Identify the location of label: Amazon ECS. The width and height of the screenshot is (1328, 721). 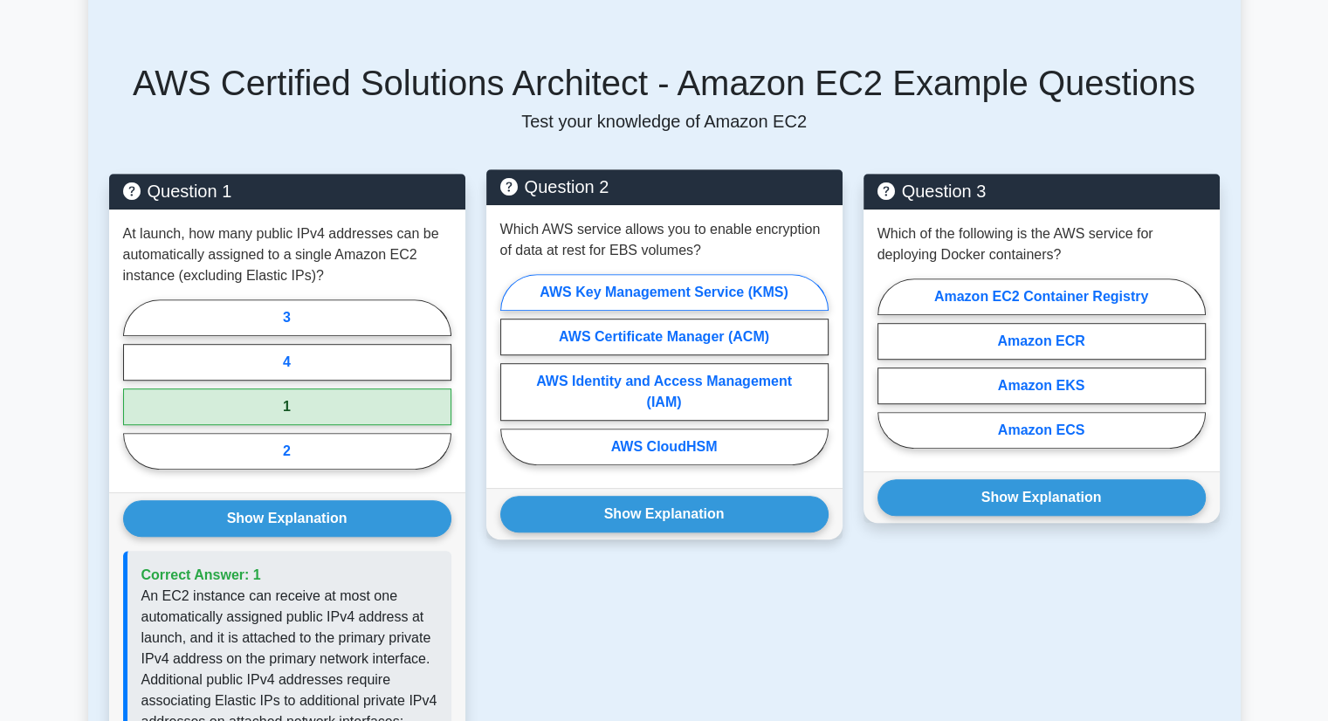
(1042, 430).